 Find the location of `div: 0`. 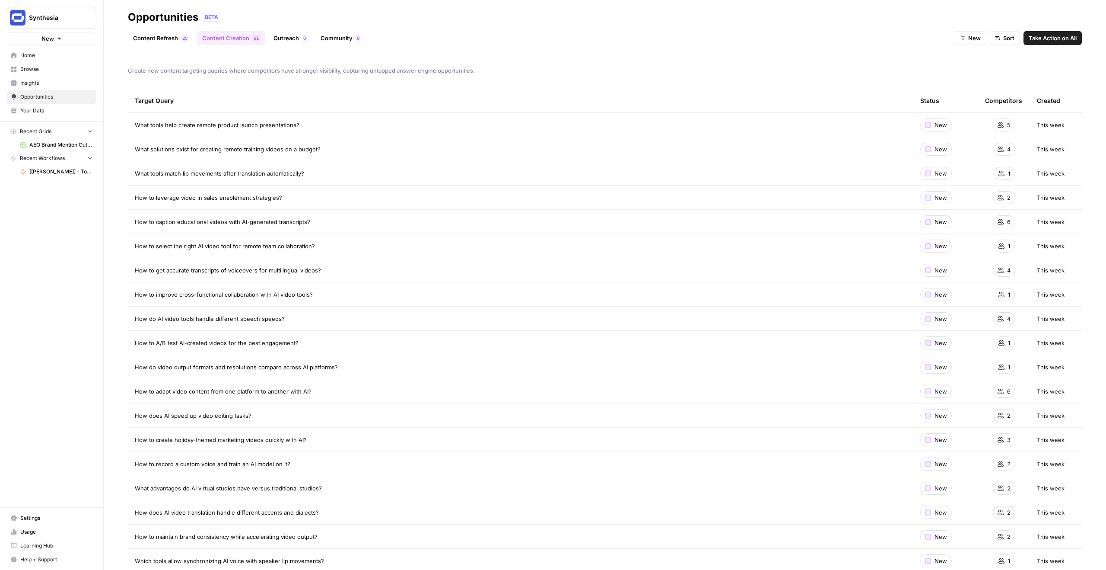

div: 0 is located at coordinates (358, 38).